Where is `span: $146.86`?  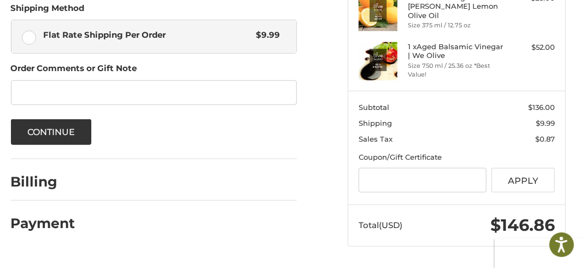 span: $146.86 is located at coordinates (523, 225).